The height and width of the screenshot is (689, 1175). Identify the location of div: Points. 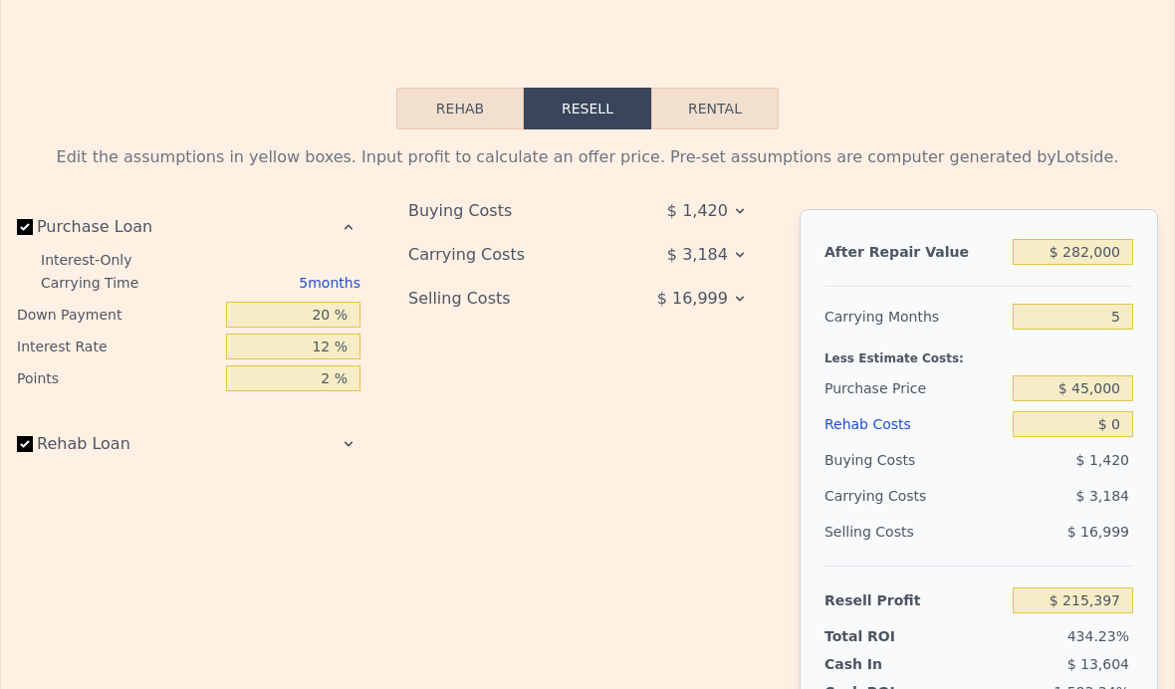
(117, 378).